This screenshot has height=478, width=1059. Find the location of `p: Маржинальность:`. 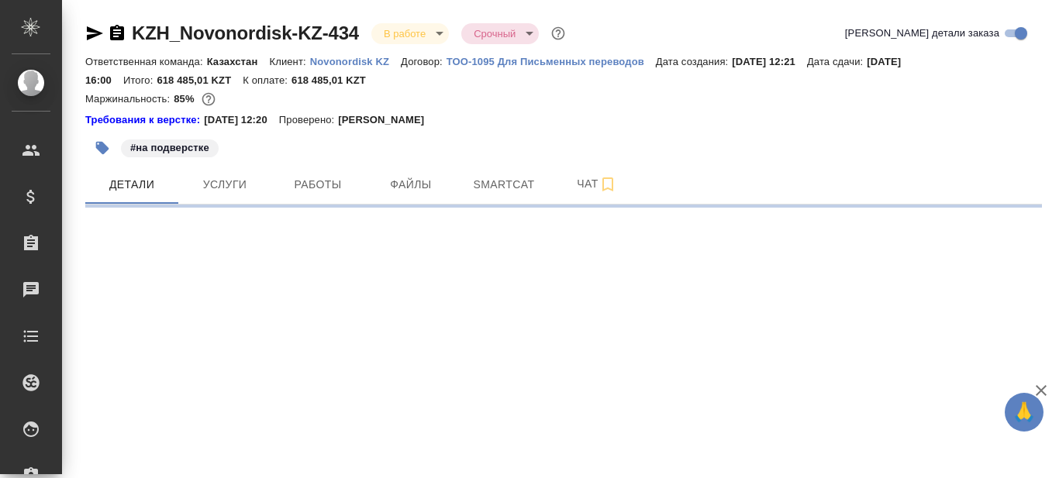

p: Маржинальность: is located at coordinates (130, 98).